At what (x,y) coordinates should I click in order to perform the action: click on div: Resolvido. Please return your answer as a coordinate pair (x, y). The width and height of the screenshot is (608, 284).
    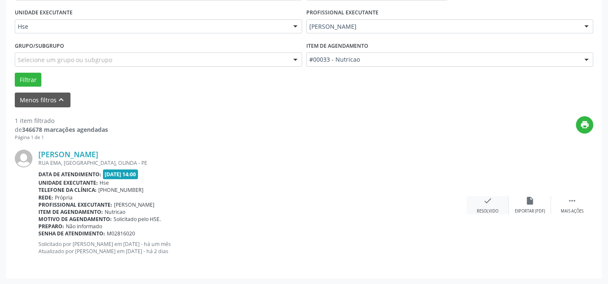
    Looking at the image, I should click on (487, 211).